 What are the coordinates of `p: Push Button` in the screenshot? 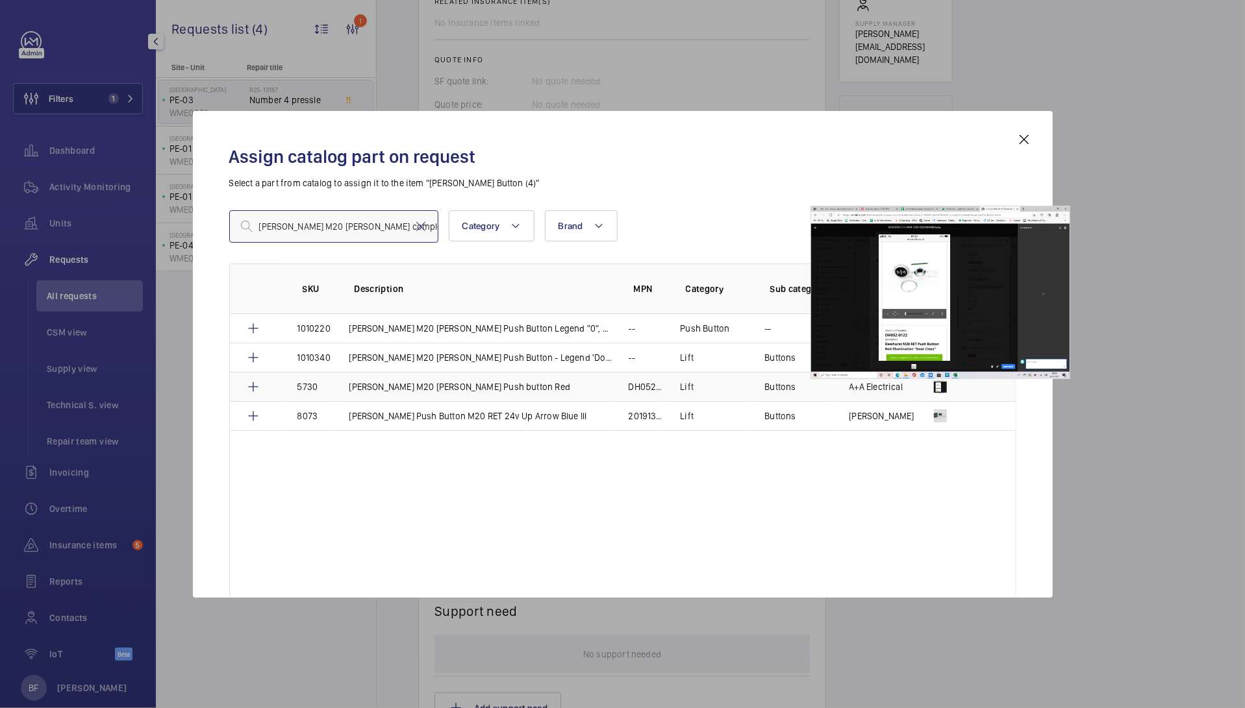 It's located at (705, 329).